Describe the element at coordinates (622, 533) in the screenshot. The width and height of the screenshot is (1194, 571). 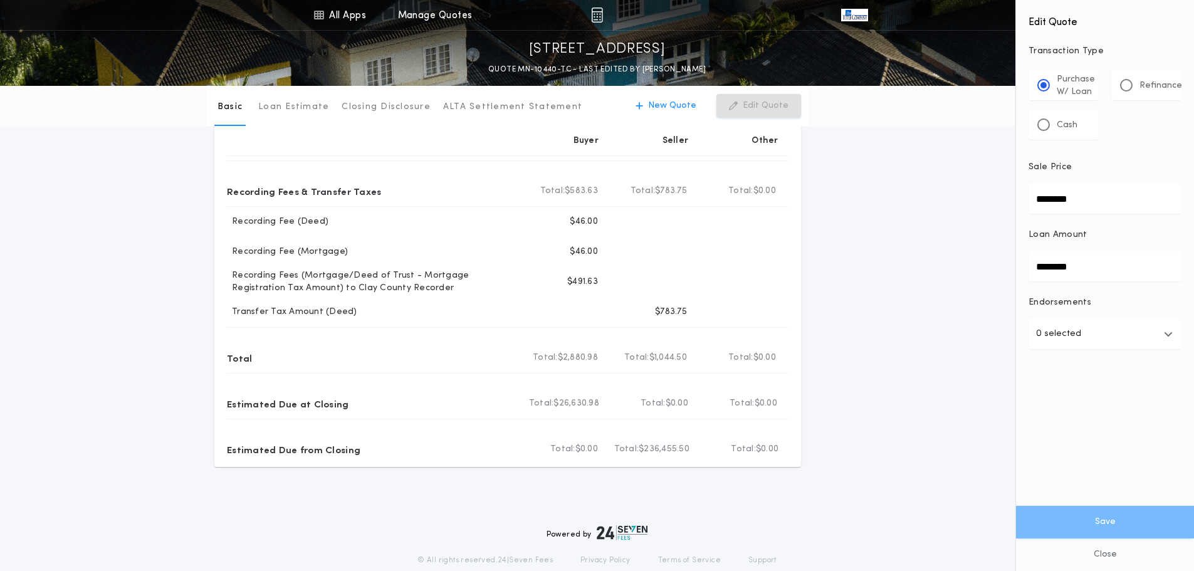
I see `img: logo` at that location.